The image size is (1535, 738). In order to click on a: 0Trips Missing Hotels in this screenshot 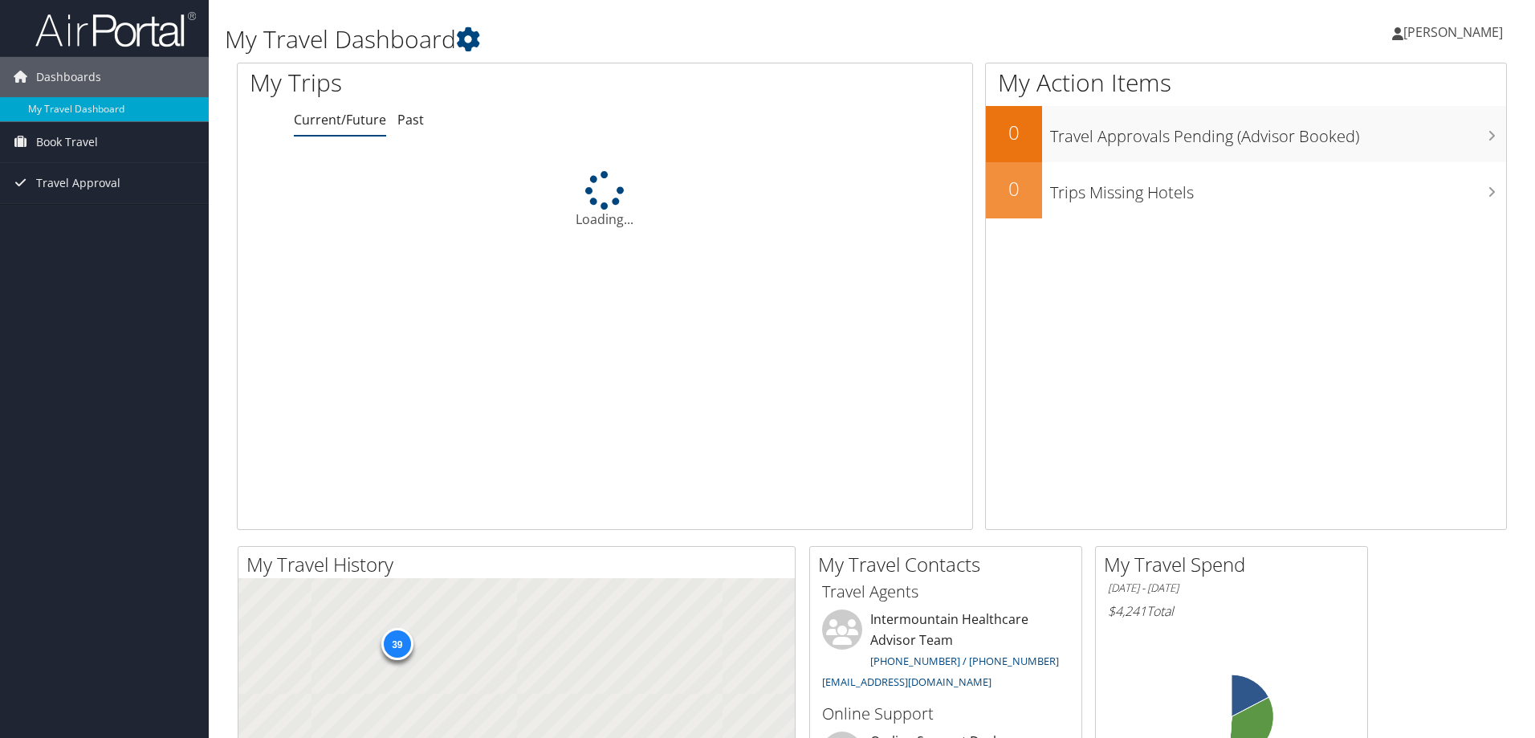, I will do `click(1246, 190)`.